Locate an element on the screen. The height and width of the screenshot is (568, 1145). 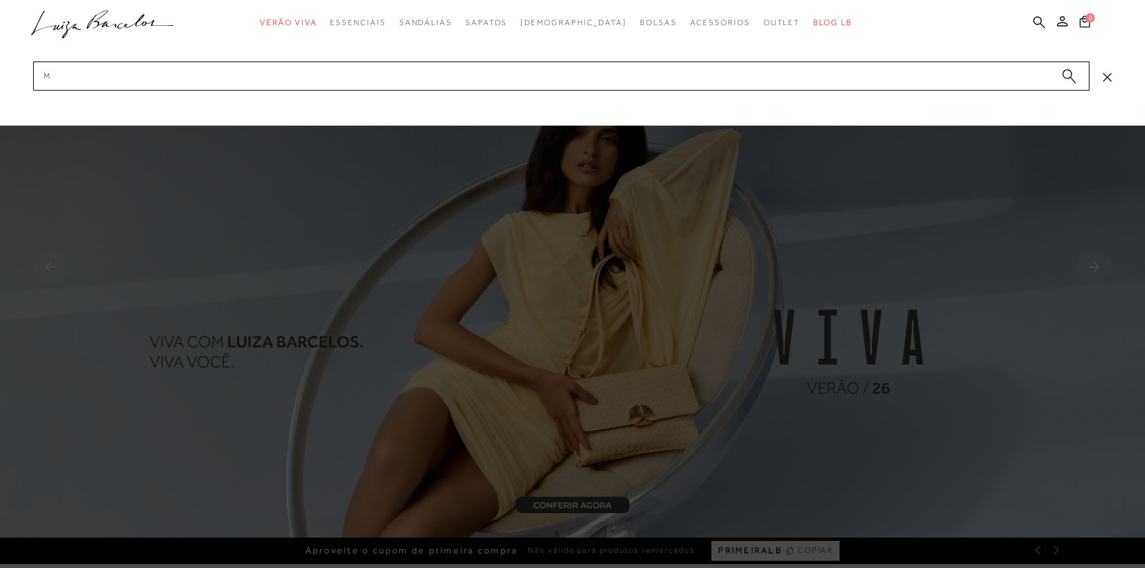
button: 0 is located at coordinates (1085, 23).